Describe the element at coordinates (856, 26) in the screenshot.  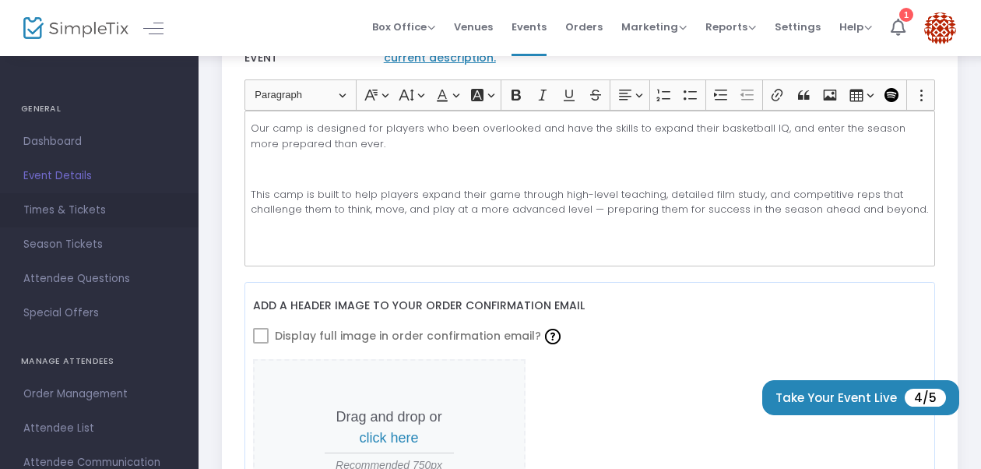
I see `span: Help` at that location.